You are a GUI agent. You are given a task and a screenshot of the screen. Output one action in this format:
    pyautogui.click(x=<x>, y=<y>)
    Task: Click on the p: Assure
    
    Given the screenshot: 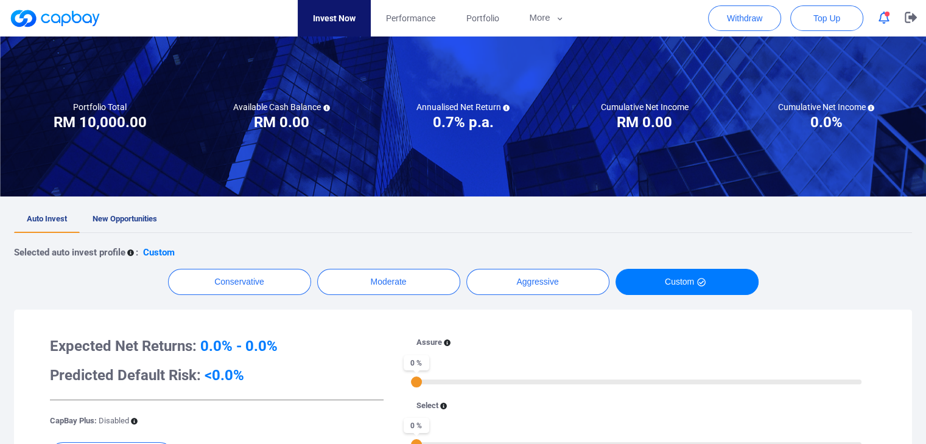 What is the action you would take?
    pyautogui.click(x=429, y=343)
    